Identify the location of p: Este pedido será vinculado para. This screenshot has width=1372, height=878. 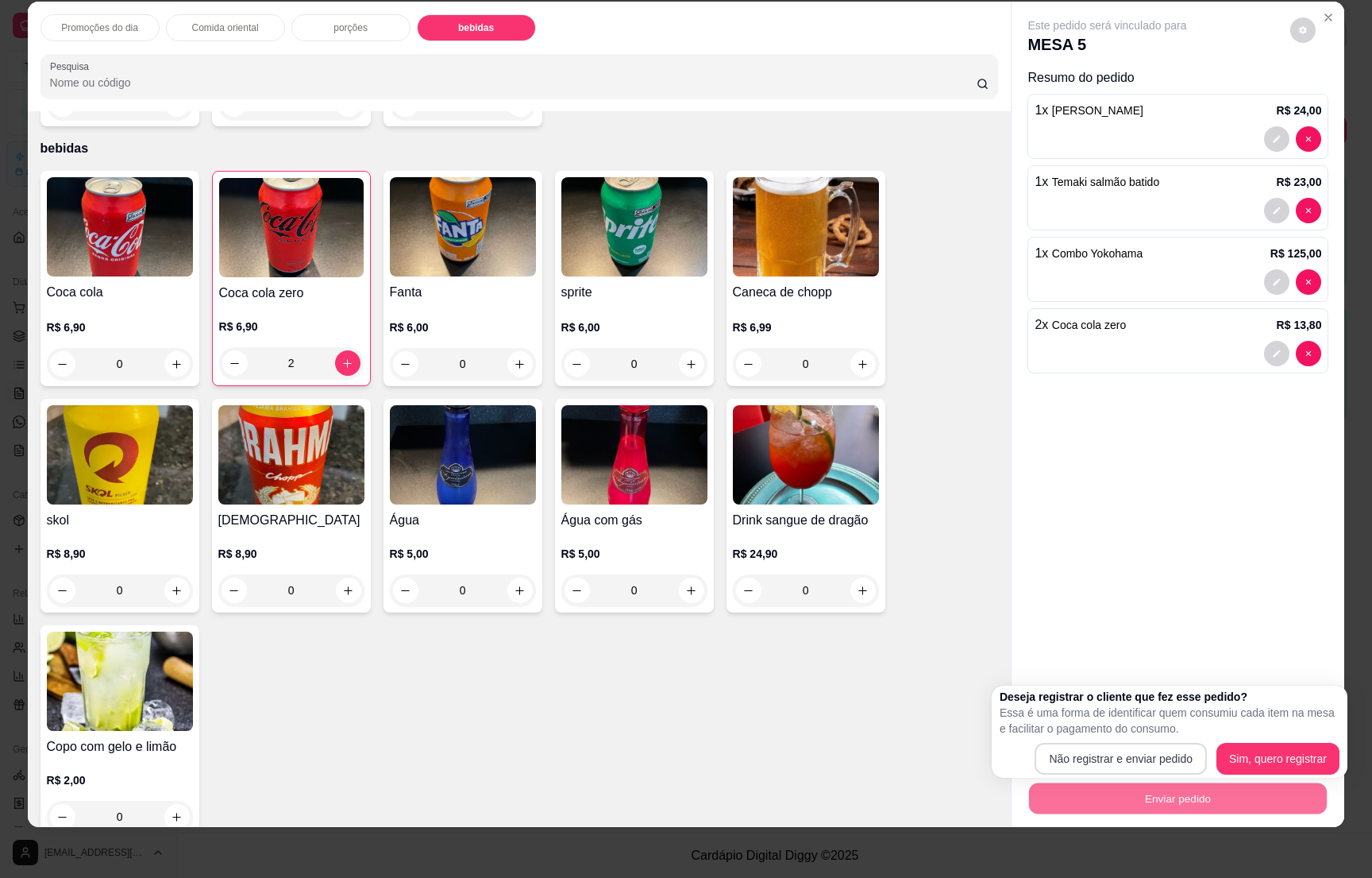
(1107, 25).